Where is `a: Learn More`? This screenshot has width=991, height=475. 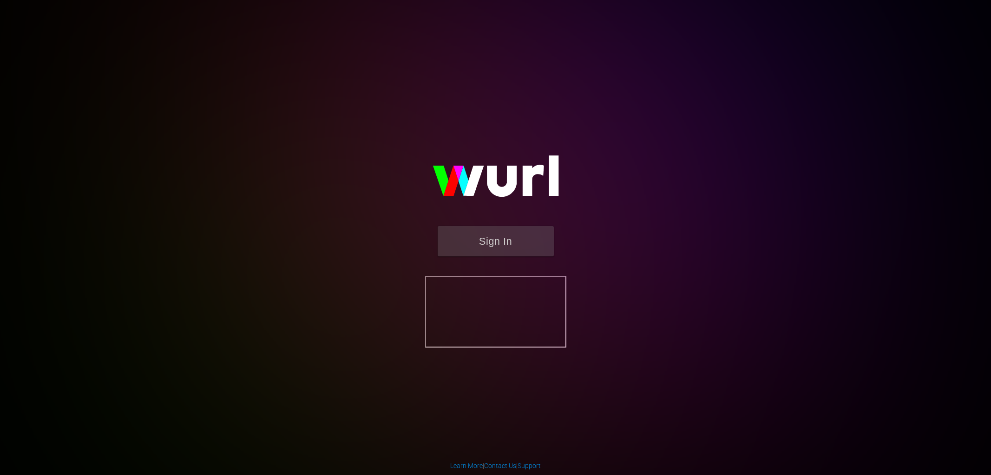
a: Learn More is located at coordinates (467, 465).